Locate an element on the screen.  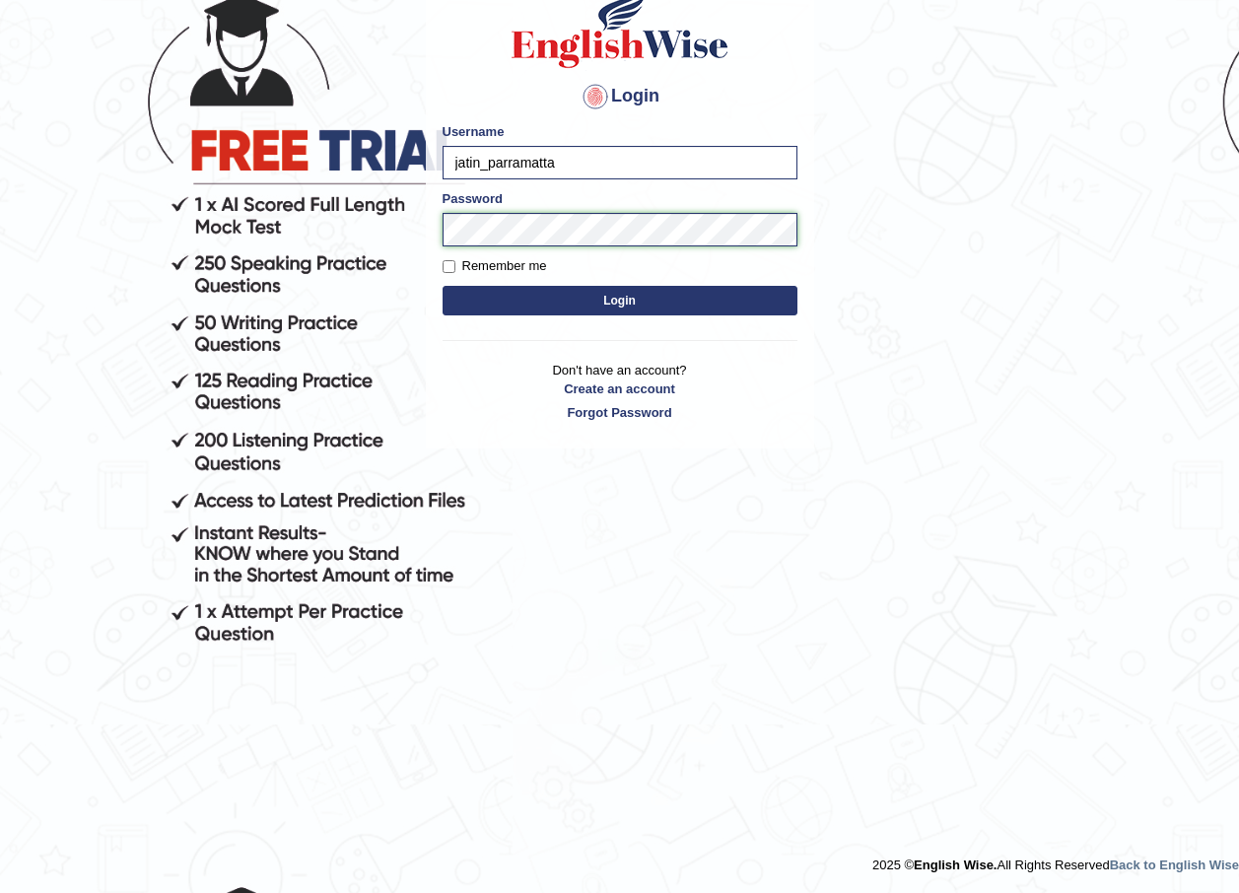
a: Create an account is located at coordinates (620, 389).